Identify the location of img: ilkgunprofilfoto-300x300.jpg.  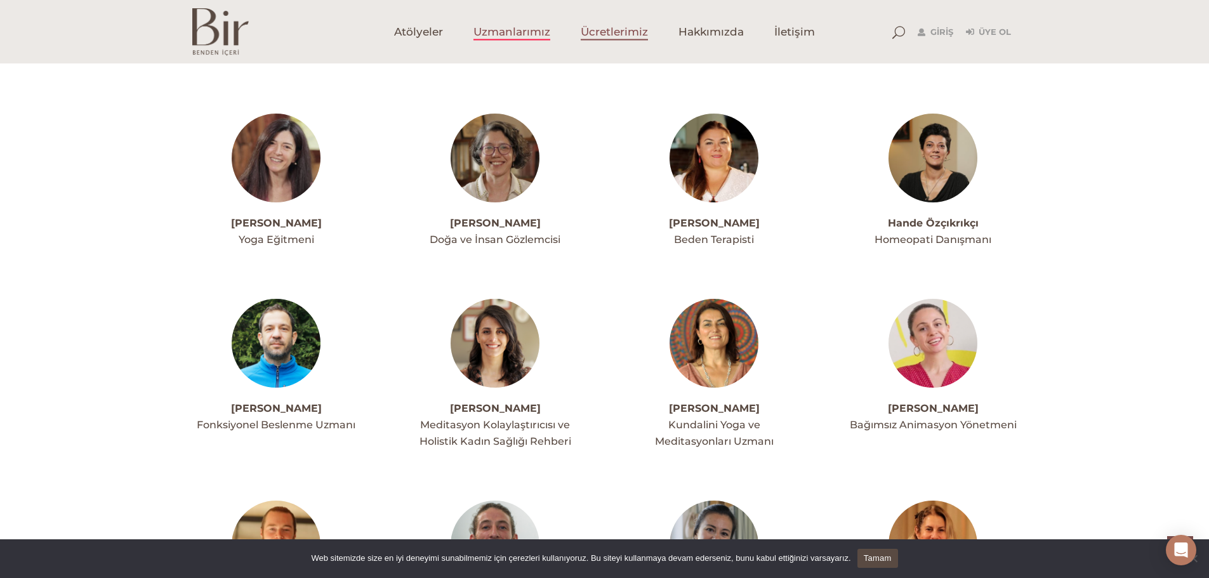
(495, 343).